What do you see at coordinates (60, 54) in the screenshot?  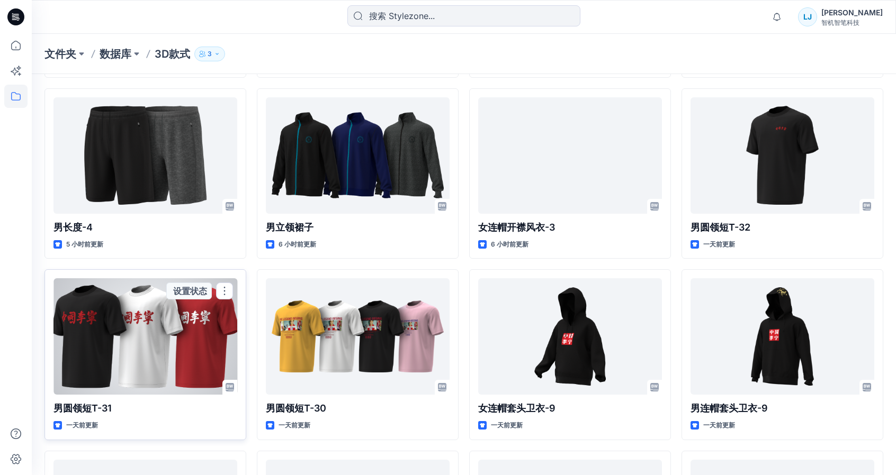 I see `a: 文件夹` at bounding box center [60, 54].